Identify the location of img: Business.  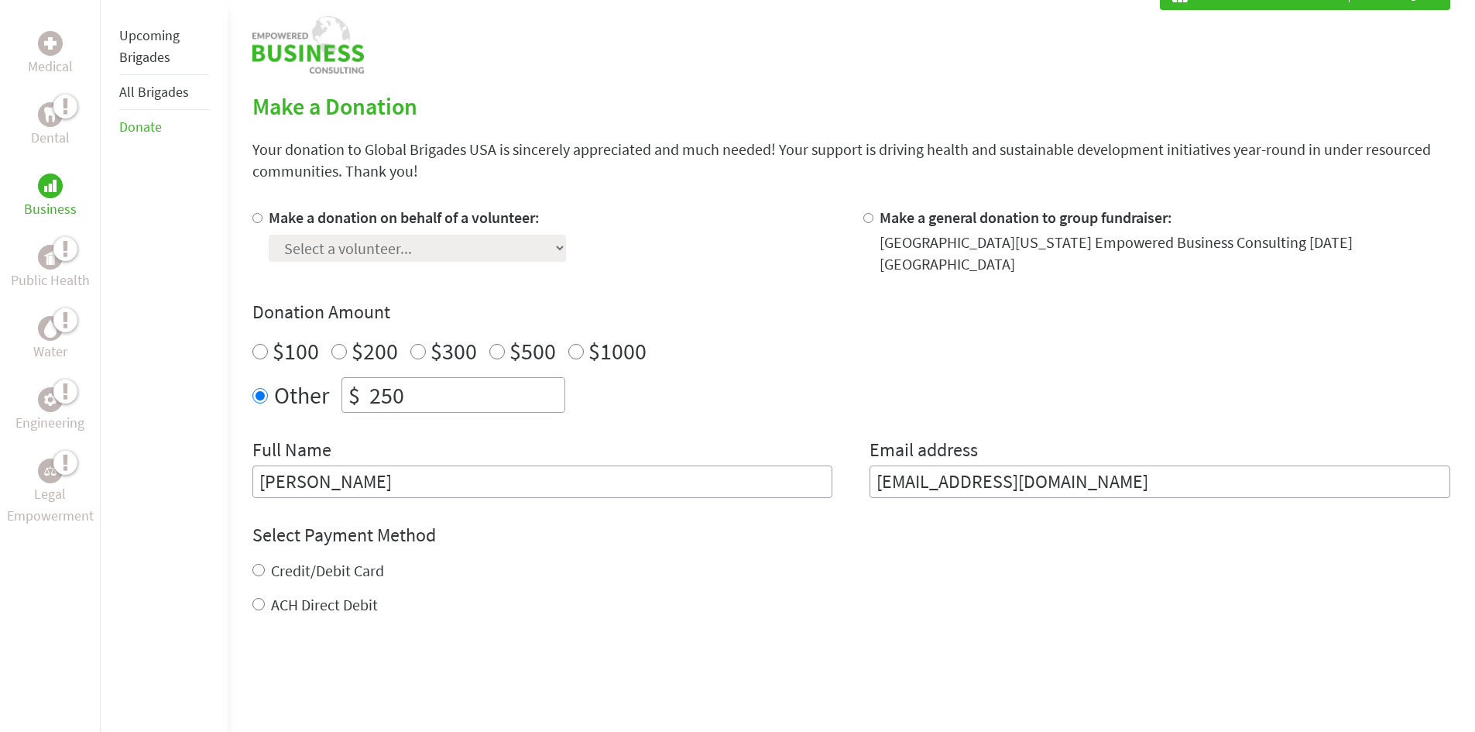
(50, 186).